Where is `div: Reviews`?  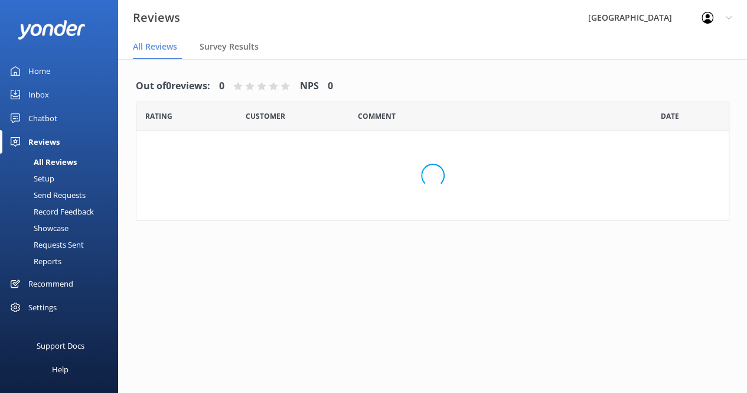 div: Reviews is located at coordinates (44, 142).